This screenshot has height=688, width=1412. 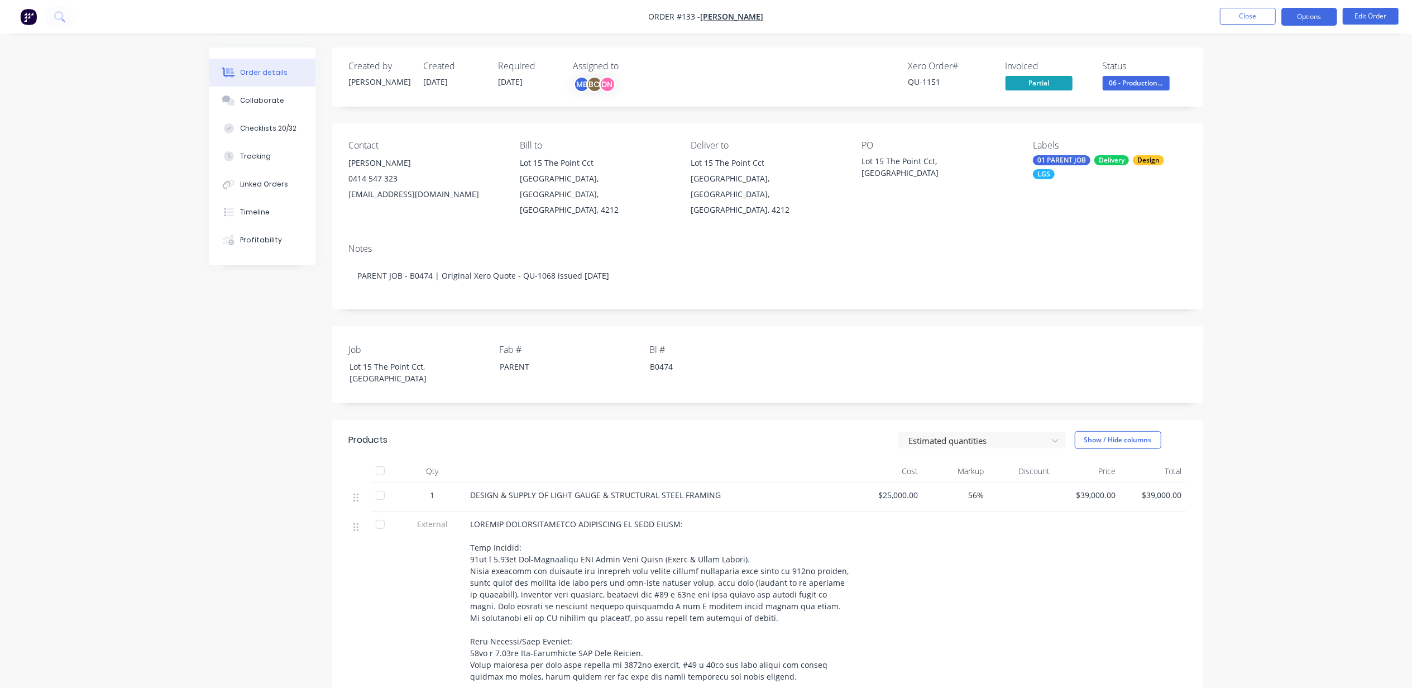 What do you see at coordinates (454, 66) in the screenshot?
I see `div: Created` at bounding box center [454, 66].